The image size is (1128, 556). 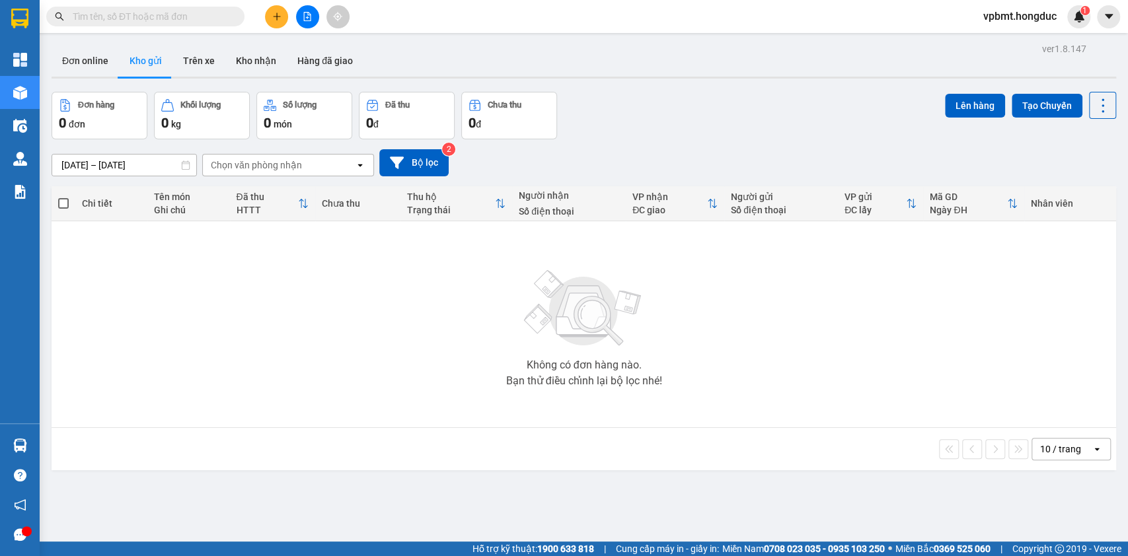 I want to click on div: Ghi chú, so click(x=188, y=210).